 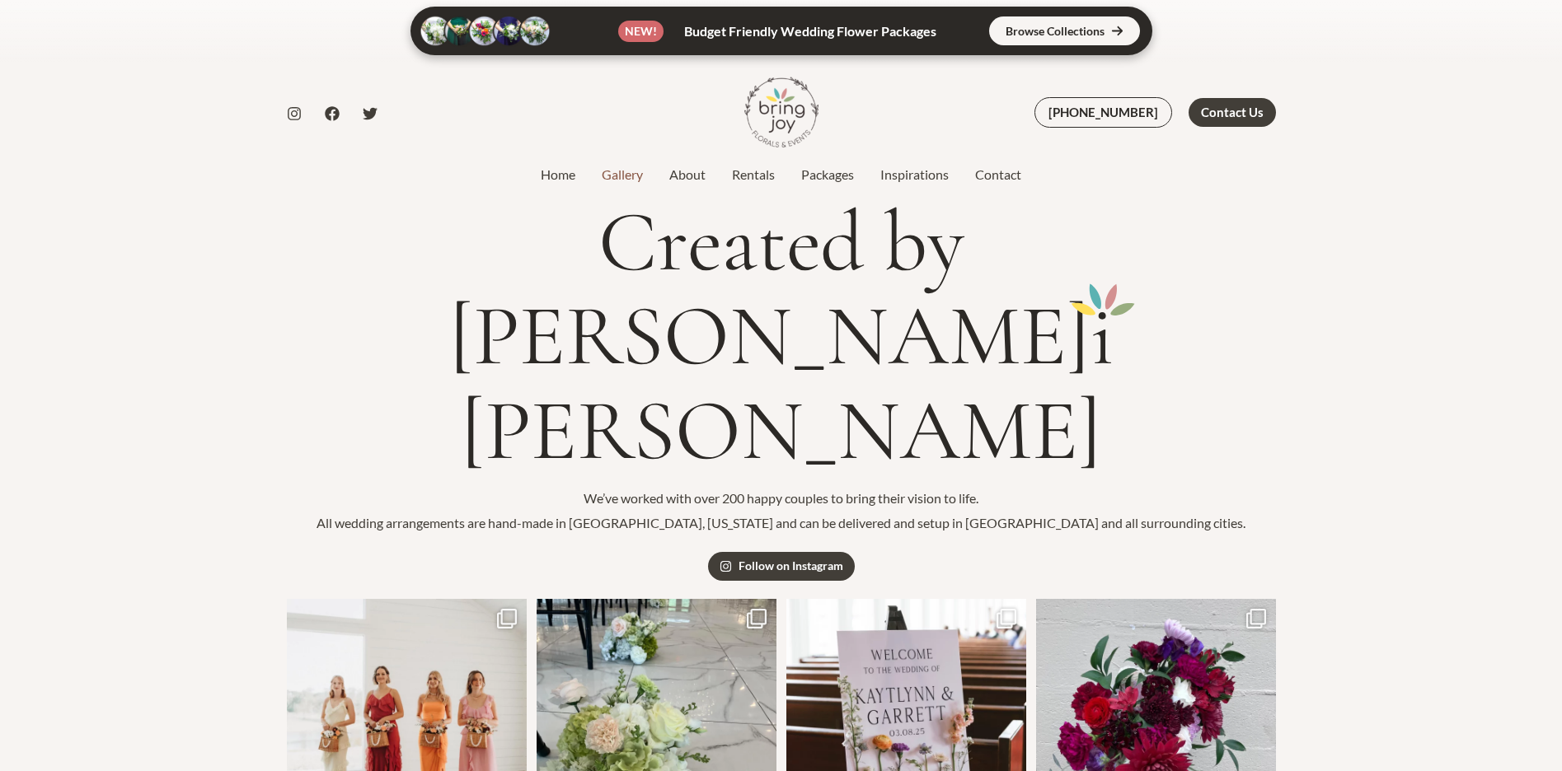 I want to click on a: Follow on Instagram, so click(x=781, y=566).